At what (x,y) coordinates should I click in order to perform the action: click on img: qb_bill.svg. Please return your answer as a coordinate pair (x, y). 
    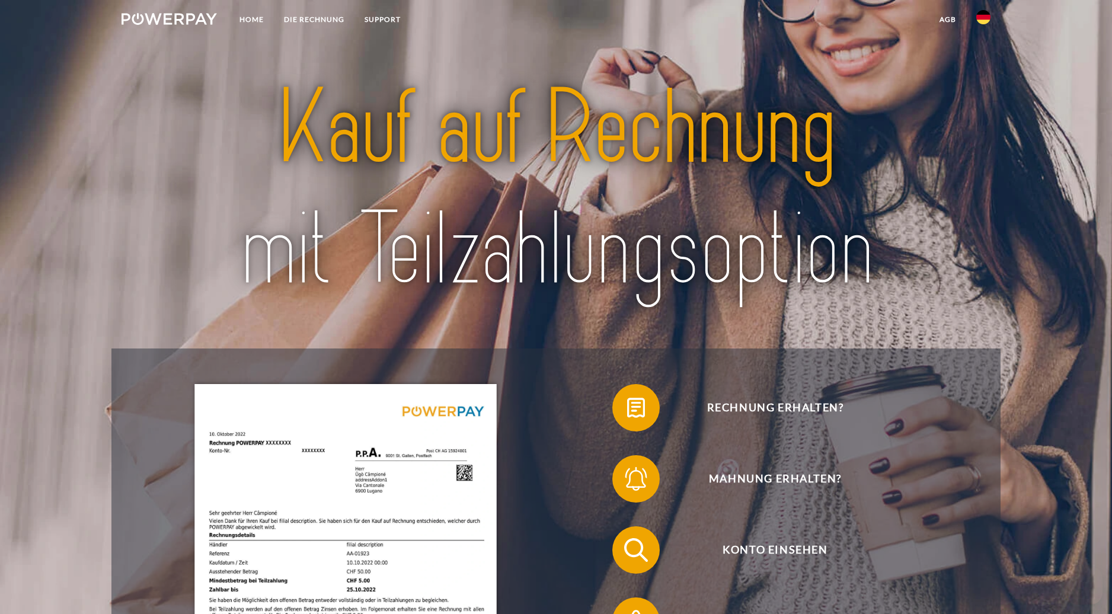
    Looking at the image, I should click on (636, 408).